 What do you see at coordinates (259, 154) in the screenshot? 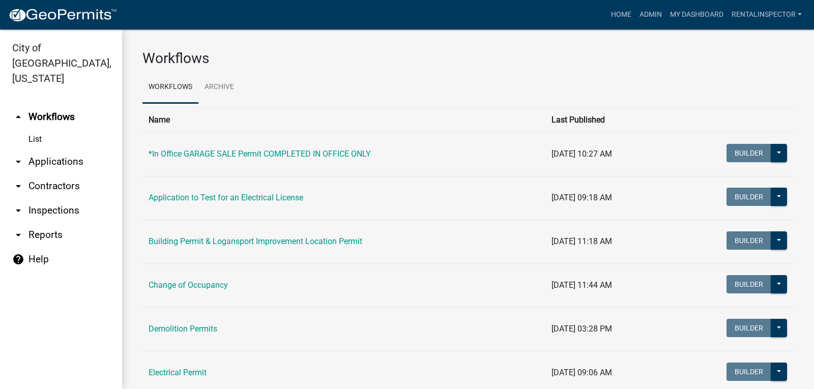
I see `a: *In Office GARAGE SALE Permit COMPLETED IN OFFICE ONLY` at bounding box center [259, 154].